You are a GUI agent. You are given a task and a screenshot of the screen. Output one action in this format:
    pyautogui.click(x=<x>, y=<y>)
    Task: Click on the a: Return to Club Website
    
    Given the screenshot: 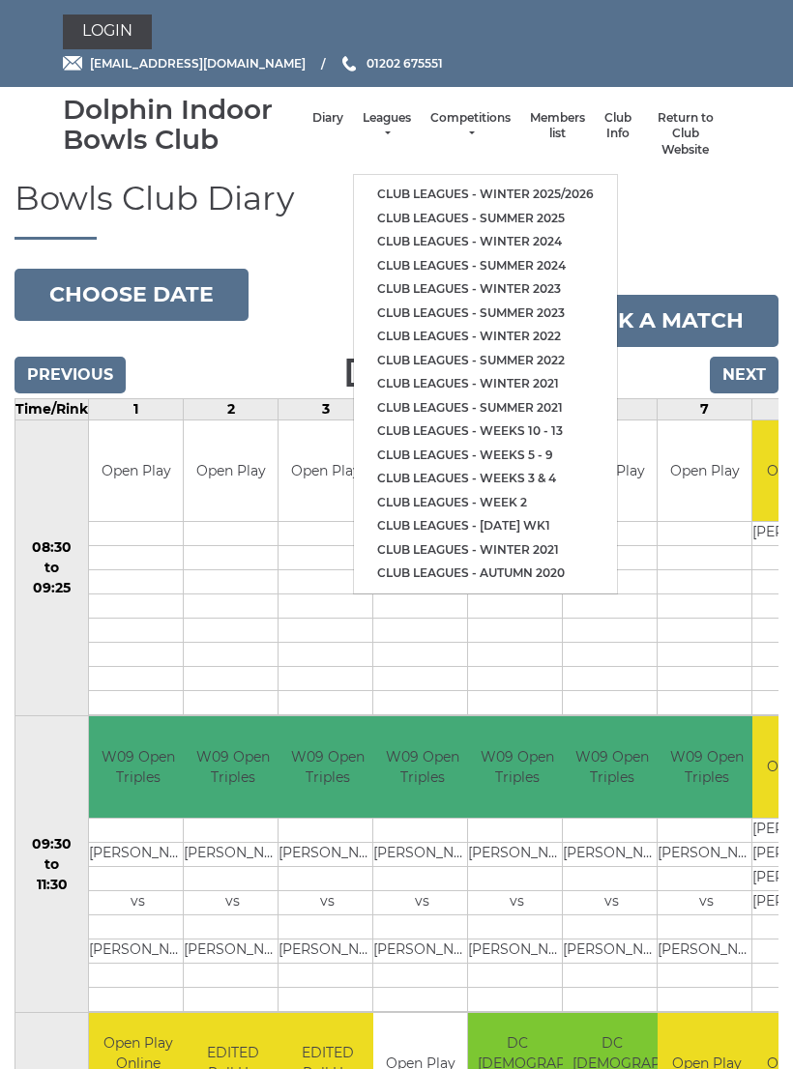 What is the action you would take?
    pyautogui.click(x=685, y=134)
    